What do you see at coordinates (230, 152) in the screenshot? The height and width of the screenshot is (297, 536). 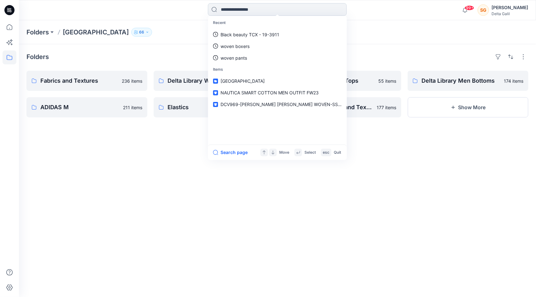 I see `a: Search page` at bounding box center [230, 152].